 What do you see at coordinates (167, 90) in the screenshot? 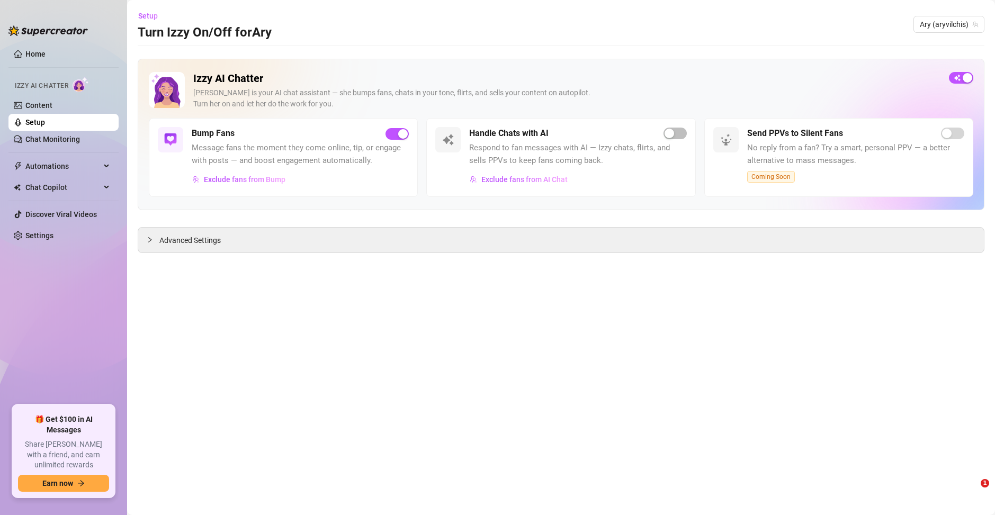
I see `img: Izzy AI Chatter` at bounding box center [167, 90].